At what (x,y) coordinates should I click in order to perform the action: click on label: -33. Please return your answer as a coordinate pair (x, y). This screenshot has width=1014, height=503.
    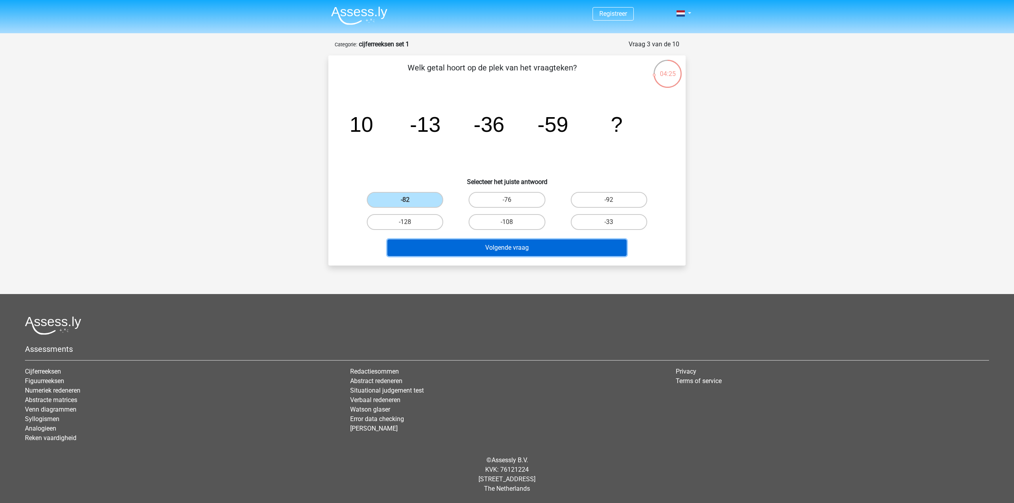
    Looking at the image, I should click on (609, 222).